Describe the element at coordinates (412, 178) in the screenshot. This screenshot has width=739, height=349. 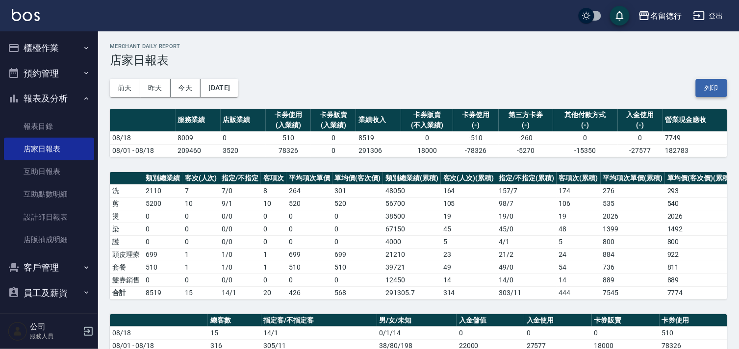
I see `th: 類別總業績(累積)` at that location.